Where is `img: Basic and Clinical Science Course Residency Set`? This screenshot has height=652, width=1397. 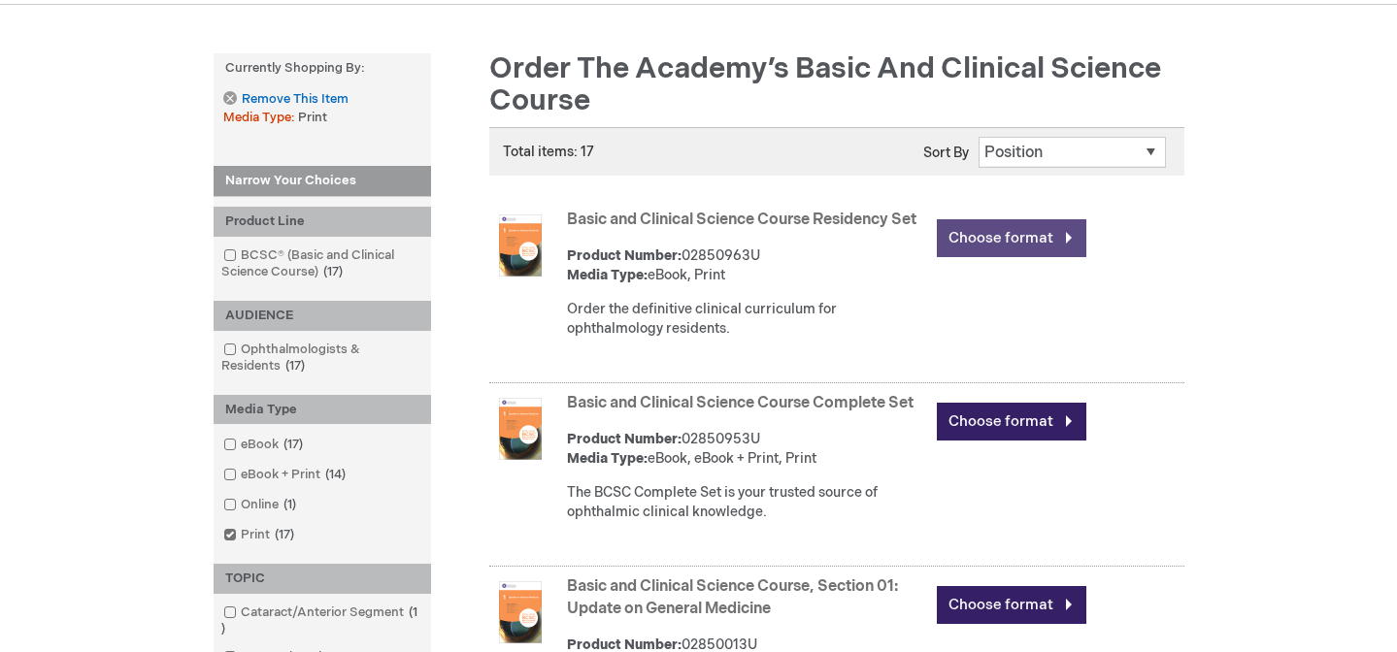 img: Basic and Clinical Science Course Residency Set is located at coordinates (520, 246).